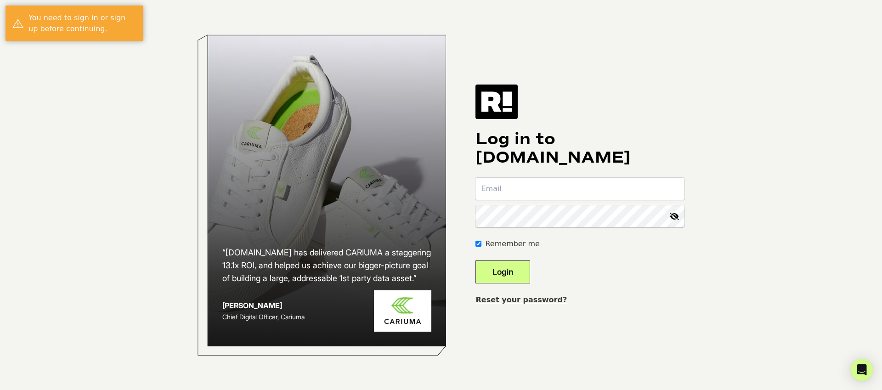  What do you see at coordinates (263, 316) in the screenshot?
I see `span: Chief Digital Officer, Cariuma` at bounding box center [263, 316].